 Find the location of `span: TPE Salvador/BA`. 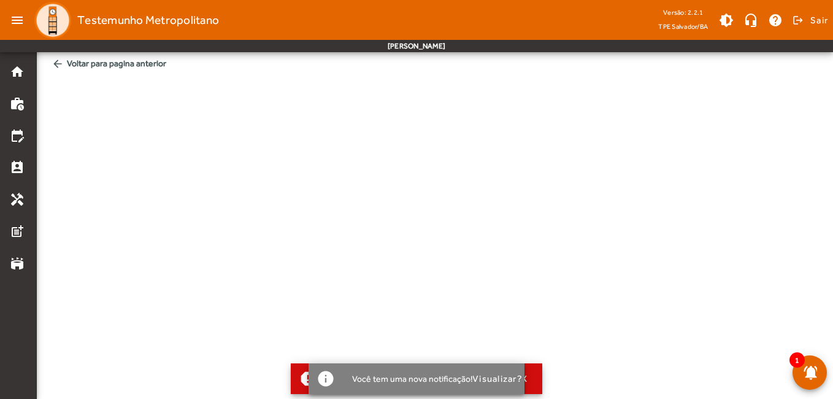

span: TPE Salvador/BA is located at coordinates (683, 26).